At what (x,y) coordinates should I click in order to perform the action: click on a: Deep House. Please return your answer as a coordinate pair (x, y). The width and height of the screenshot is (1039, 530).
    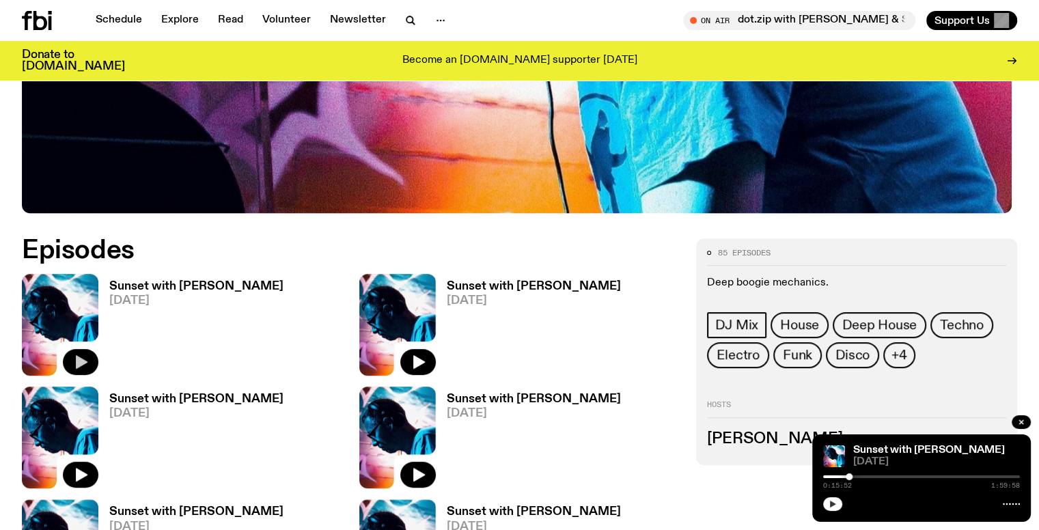
    Looking at the image, I should click on (879, 325).